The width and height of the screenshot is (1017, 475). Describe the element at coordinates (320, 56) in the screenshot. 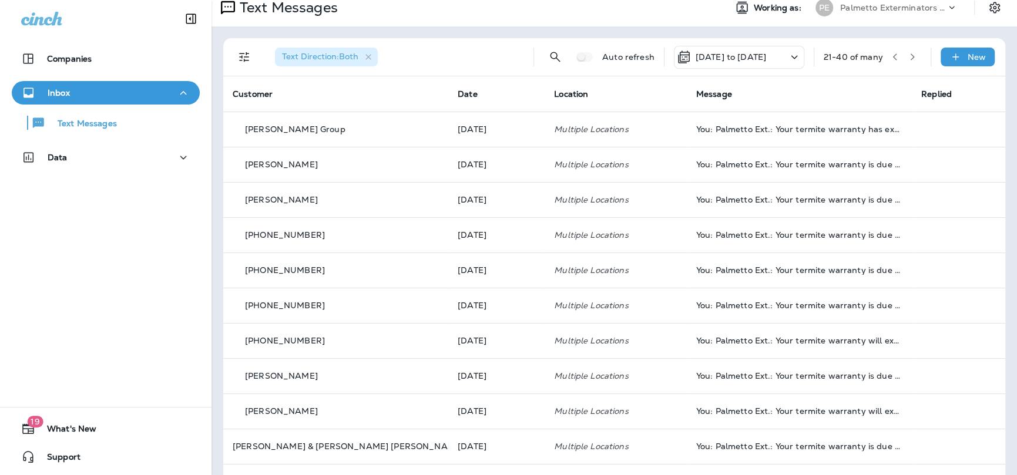

I see `span: Text Direction : Both` at that location.